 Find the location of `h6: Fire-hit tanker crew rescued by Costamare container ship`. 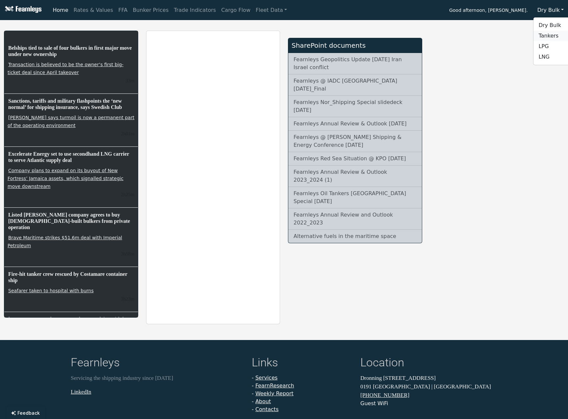

h6: Fire-hit tanker crew rescued by Costamare container ship is located at coordinates (71, 277).